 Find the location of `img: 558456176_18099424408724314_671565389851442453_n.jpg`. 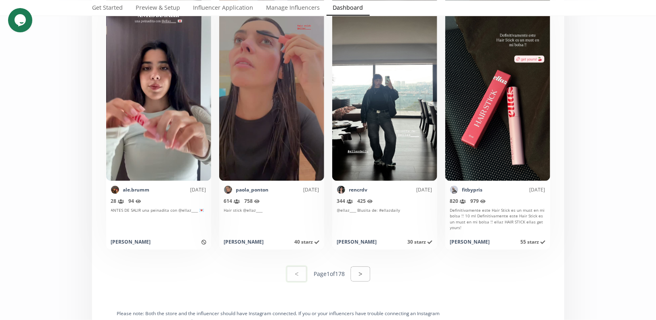

img: 558456176_18099424408724314_671565389851442453_n.jpg is located at coordinates (341, 190).